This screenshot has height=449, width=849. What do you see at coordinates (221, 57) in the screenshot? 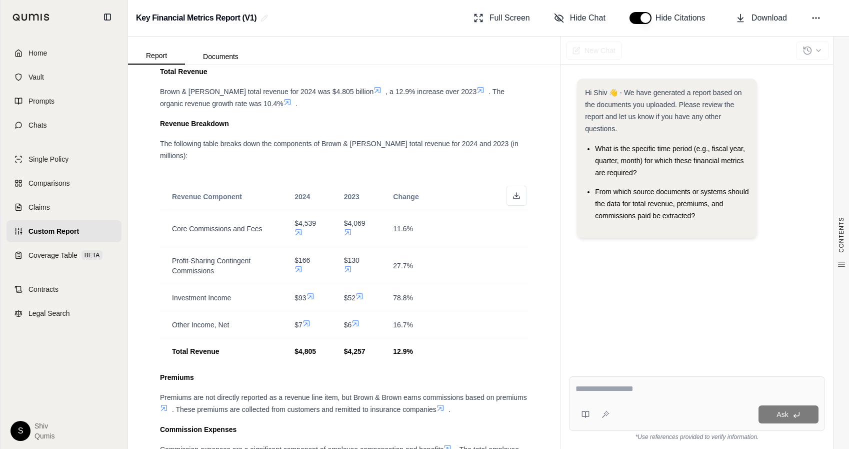
I see `button: Documents` at bounding box center [221, 57].